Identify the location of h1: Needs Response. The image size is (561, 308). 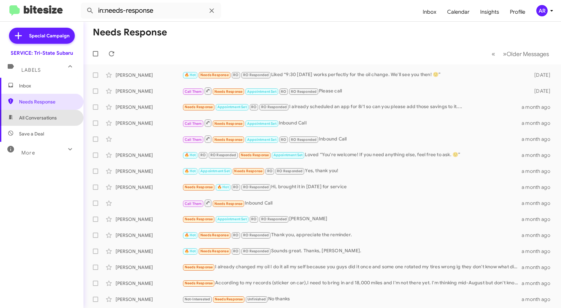
(130, 32).